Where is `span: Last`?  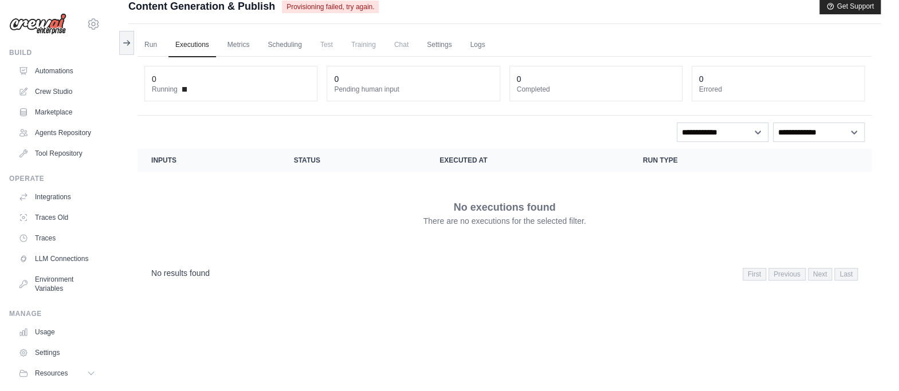 span: Last is located at coordinates (845, 274).